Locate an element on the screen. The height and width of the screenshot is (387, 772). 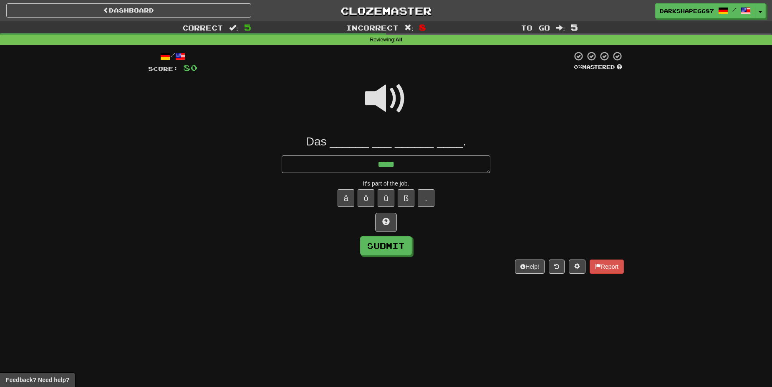
span: DarkShape6687 is located at coordinates (687, 11).